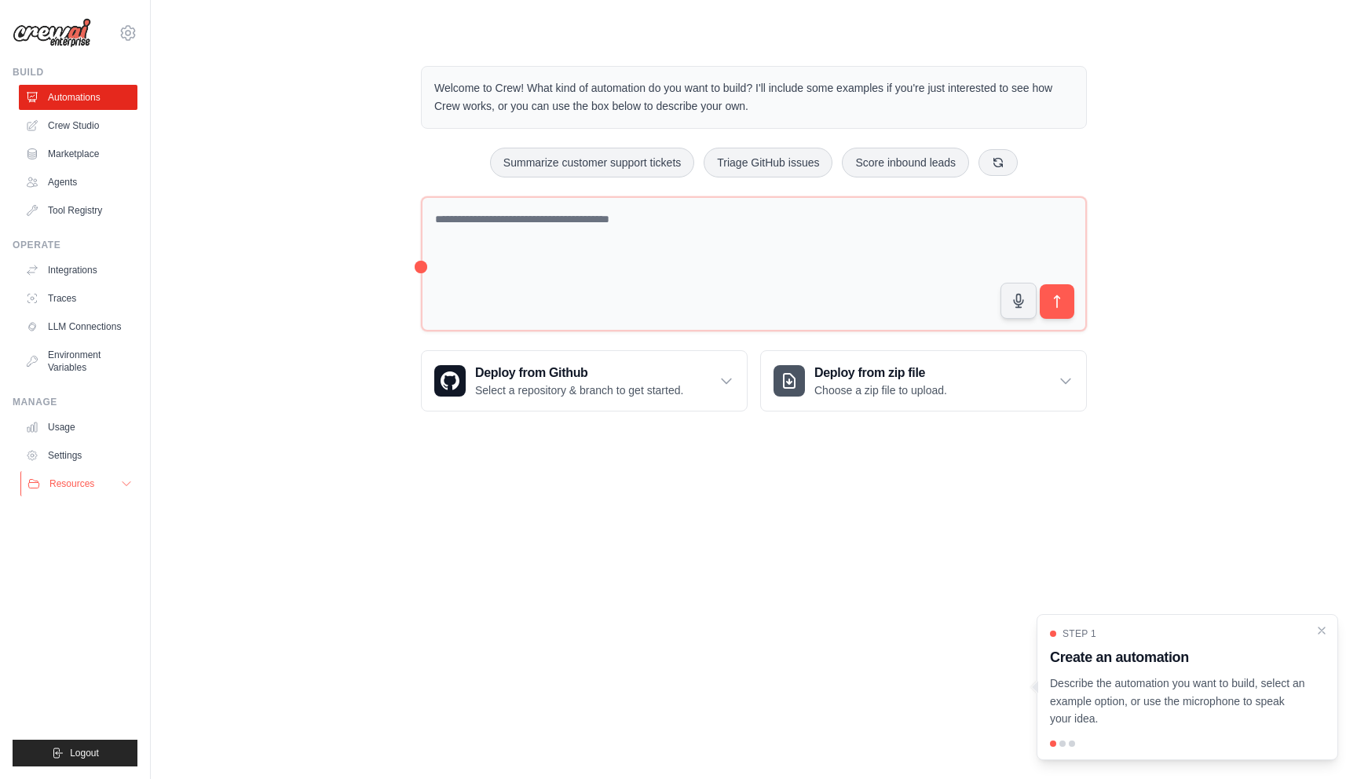 The width and height of the screenshot is (1357, 779). Describe the element at coordinates (75, 402) in the screenshot. I see `div: Manage` at that location.